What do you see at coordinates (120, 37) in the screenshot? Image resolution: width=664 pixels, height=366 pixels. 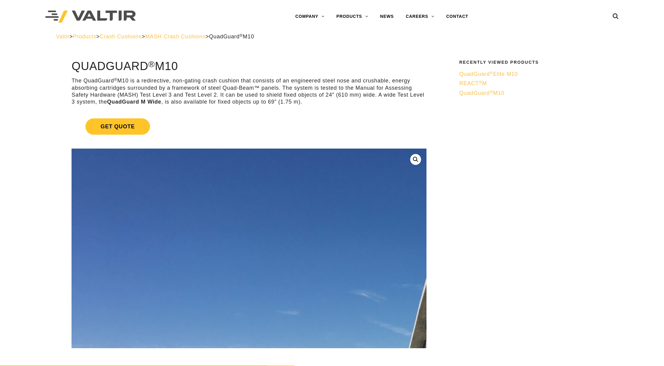 I see `span: Crash Cushions` at bounding box center [120, 37].